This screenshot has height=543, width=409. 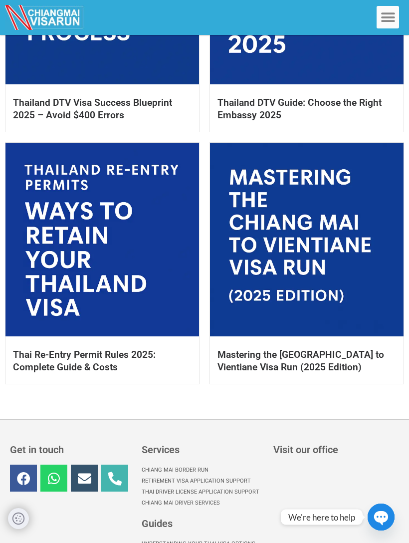 What do you see at coordinates (202, 503) in the screenshot?
I see `a: Chiang Mai Driver Services` at bounding box center [202, 503].